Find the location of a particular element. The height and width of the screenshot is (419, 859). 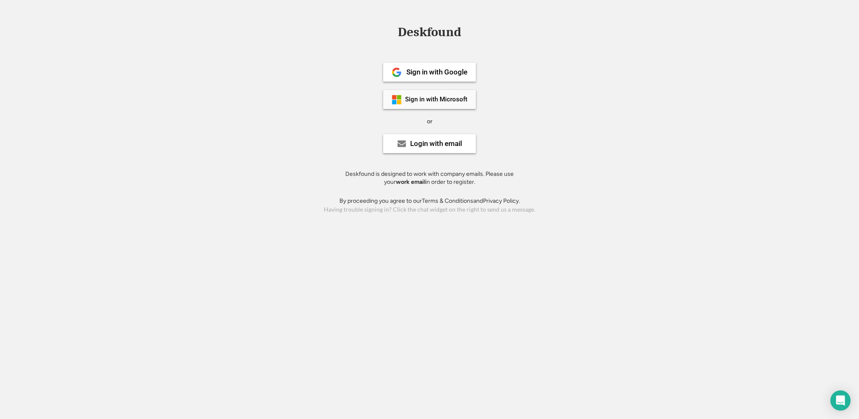

img: 1024px-Google__G__Logo.svg.png is located at coordinates (397, 72).